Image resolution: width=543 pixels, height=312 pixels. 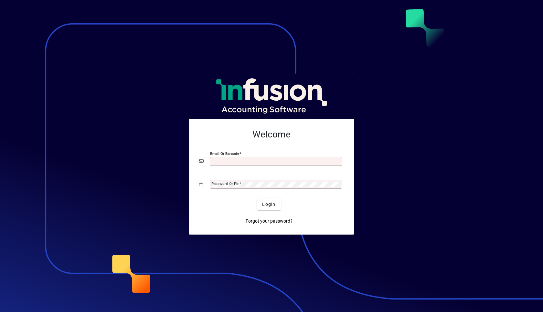 What do you see at coordinates (269, 205) in the screenshot?
I see `span: Login` at bounding box center [269, 205].